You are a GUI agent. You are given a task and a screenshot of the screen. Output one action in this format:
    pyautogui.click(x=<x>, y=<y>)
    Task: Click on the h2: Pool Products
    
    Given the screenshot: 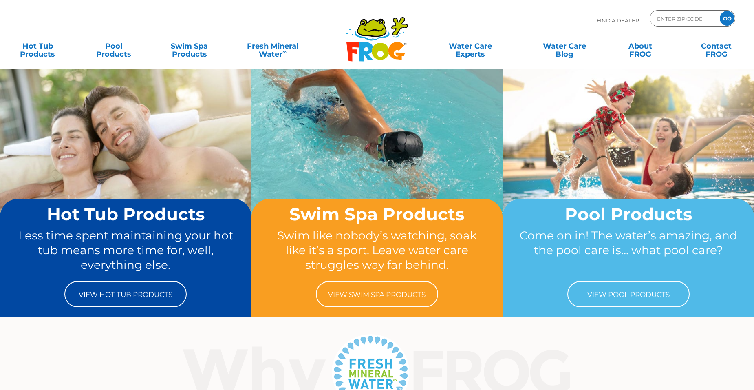 What is the action you would take?
    pyautogui.click(x=628, y=214)
    